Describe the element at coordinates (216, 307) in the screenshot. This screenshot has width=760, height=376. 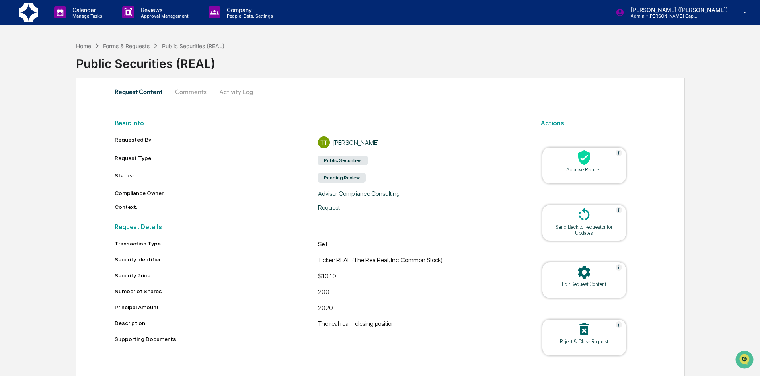
I see `div: Principal Amount` at that location.